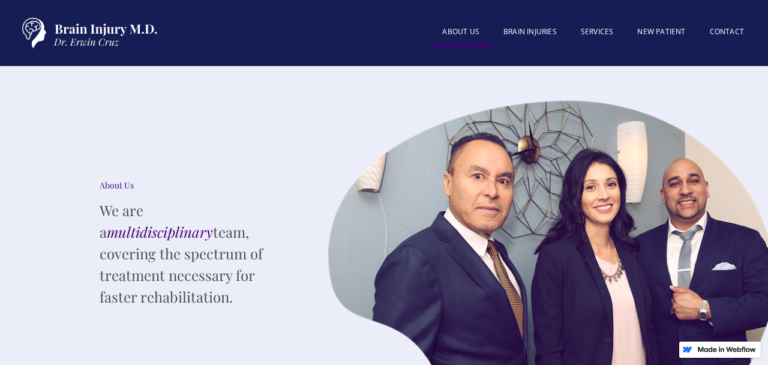  Describe the element at coordinates (190, 253) in the screenshot. I see `p: We are a team, covering the spectrum of treatment necessary for faster rehabilitation.` at that location.